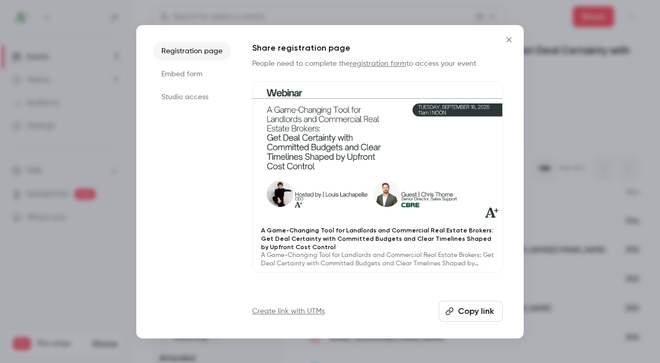 The height and width of the screenshot is (363, 660). What do you see at coordinates (192, 74) in the screenshot?
I see `li: Embed form` at bounding box center [192, 74].